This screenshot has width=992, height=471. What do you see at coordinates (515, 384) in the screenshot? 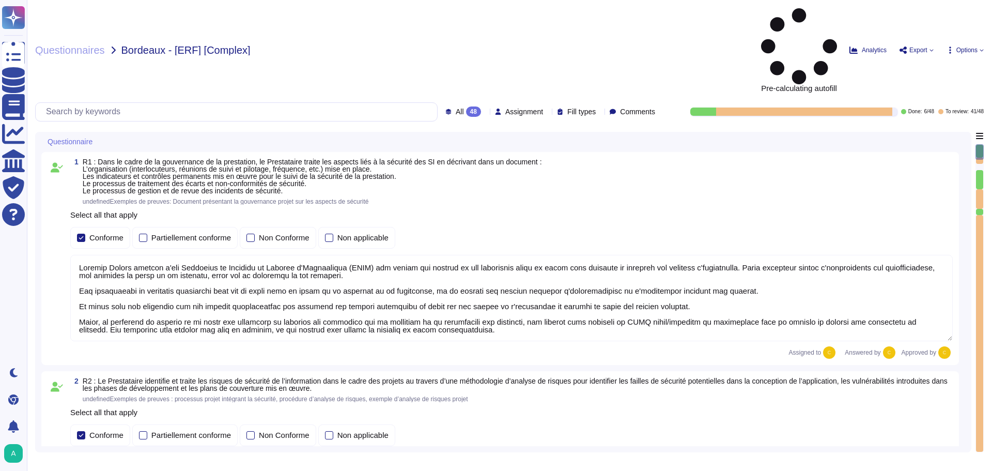
I see `span: R2 : Le Prestataire identifie et traite les risques de sécurité de l’information dans le cadre de...` at bounding box center [515, 384].